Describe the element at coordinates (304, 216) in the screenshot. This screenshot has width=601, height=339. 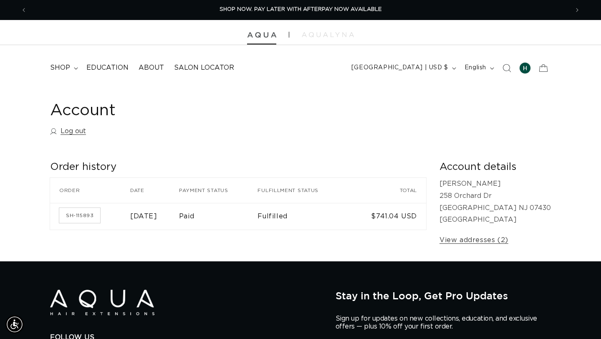
I see `td: Fulfilled` at that location.